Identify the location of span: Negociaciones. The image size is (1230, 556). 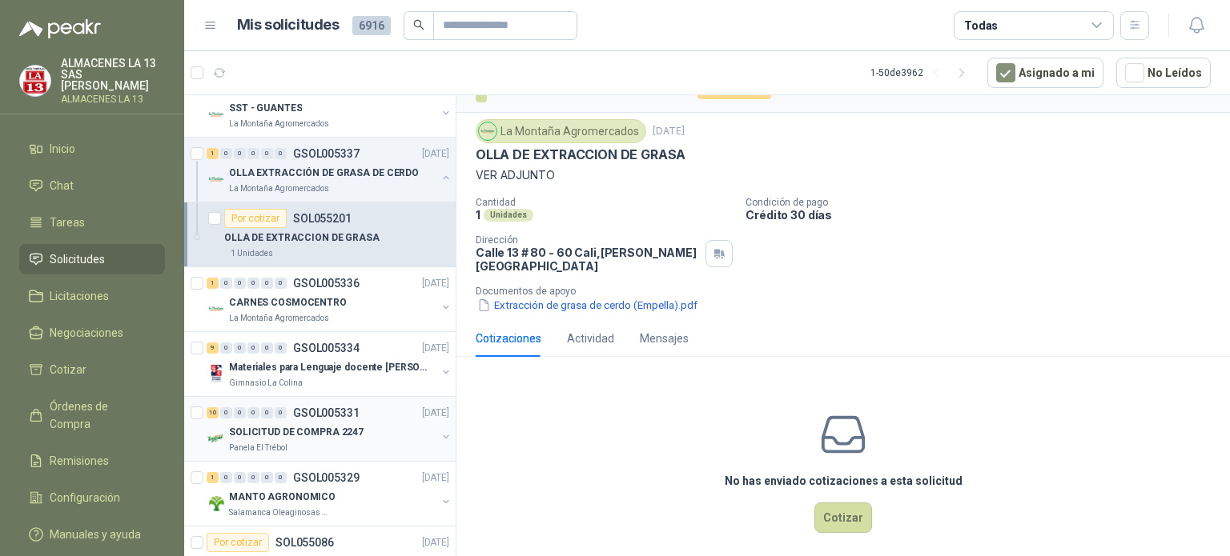
(86, 333).